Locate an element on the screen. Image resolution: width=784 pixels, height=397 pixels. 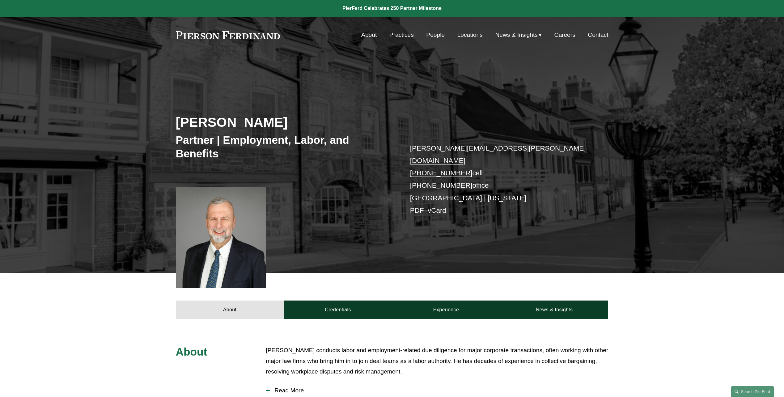
span: About is located at coordinates (192, 351).